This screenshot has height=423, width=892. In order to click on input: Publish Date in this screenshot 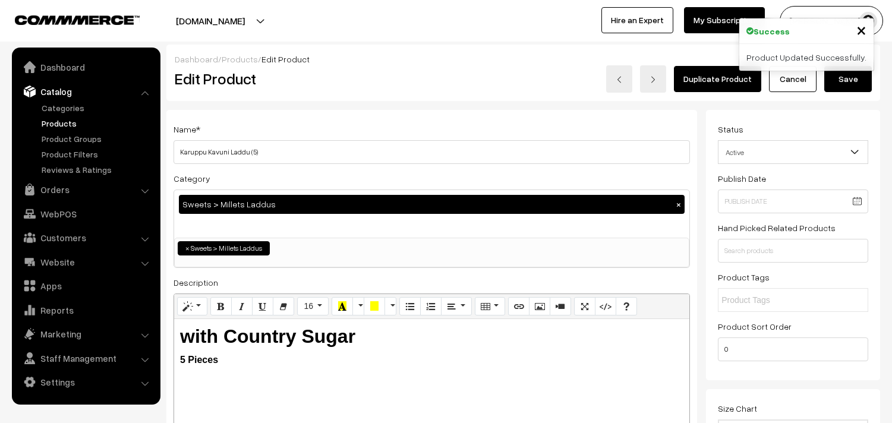, I will do `click(792, 201)`.